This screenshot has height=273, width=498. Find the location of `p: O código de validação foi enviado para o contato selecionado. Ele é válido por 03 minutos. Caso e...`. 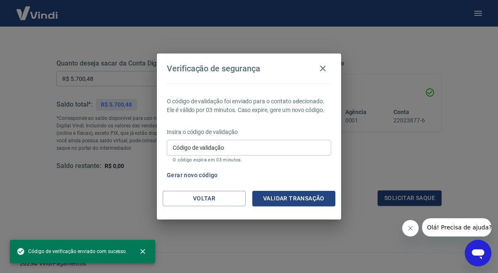

p: O código de validação foi enviado para o contato selecionado. Ele é válido por 03 minutos. Caso e... is located at coordinates (249, 106).